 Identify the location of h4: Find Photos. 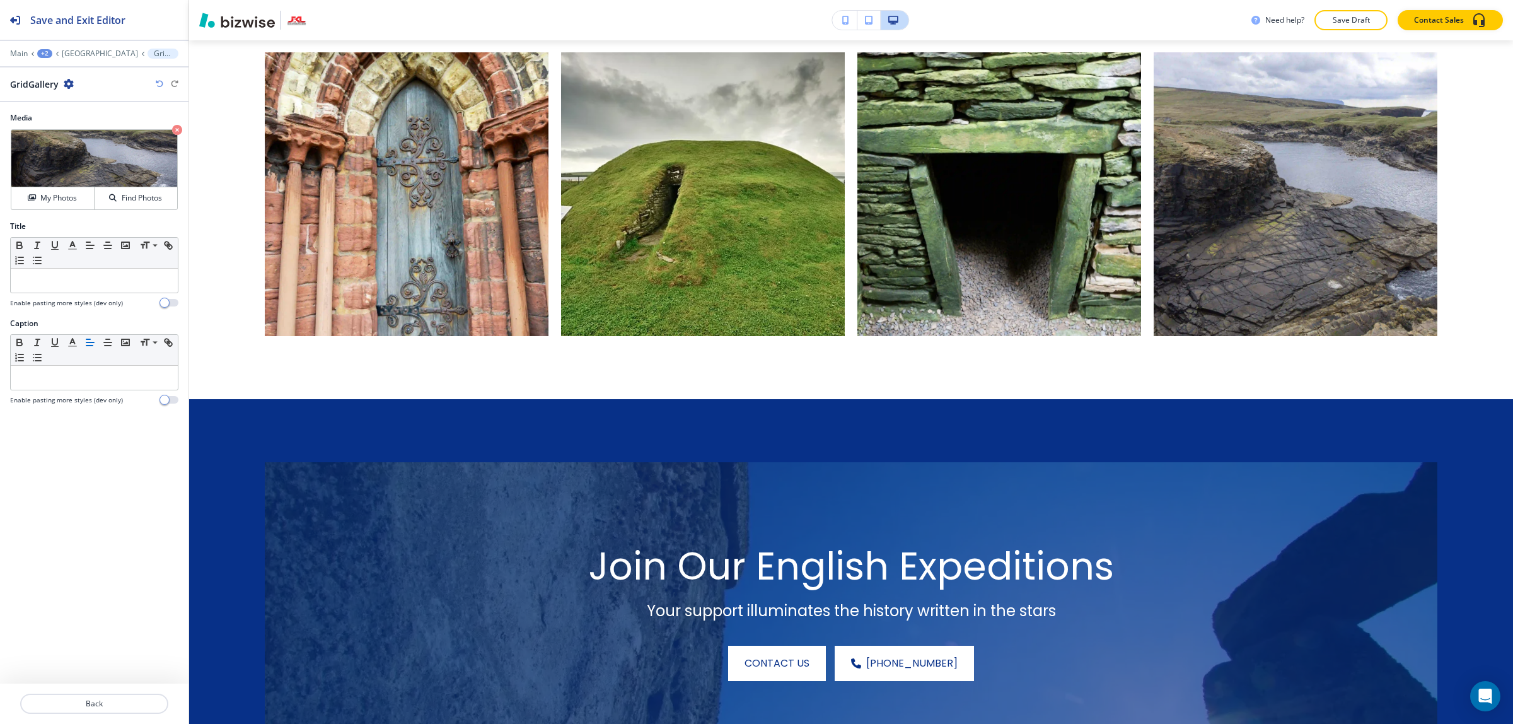
(142, 198).